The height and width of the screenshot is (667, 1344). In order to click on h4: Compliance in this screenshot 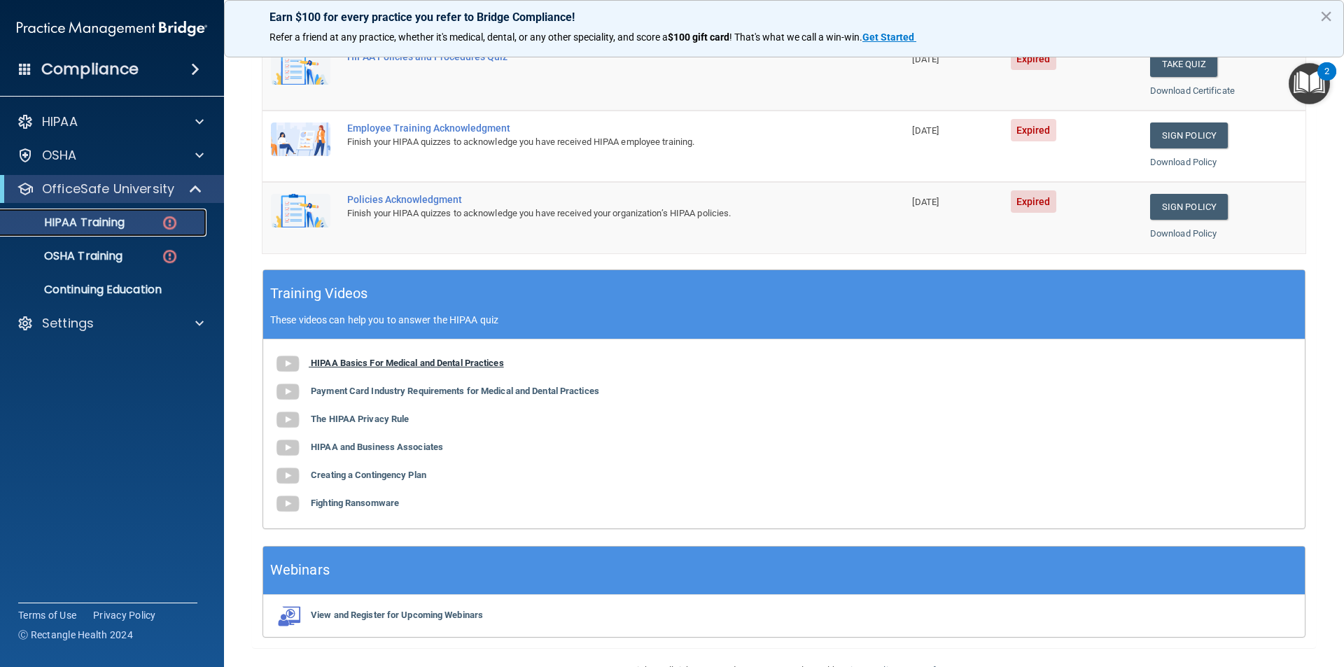, I will do `click(90, 69)`.